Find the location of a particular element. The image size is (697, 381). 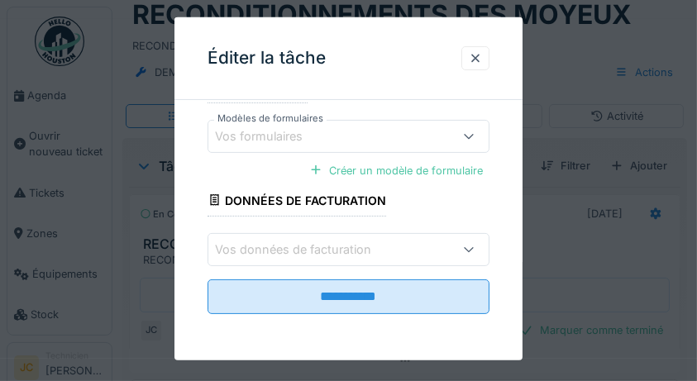

label: Modèles de formulaires is located at coordinates (270, 117).